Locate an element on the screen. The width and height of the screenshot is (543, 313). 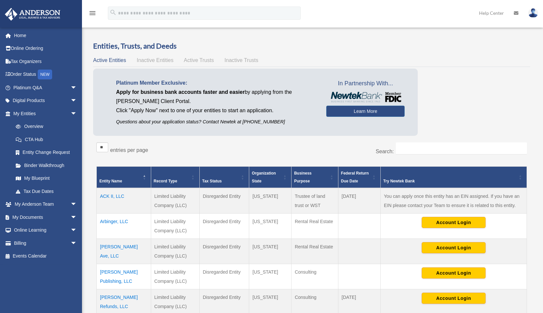
a: My Anderson Teamarrow_drop_down is located at coordinates (46, 204).